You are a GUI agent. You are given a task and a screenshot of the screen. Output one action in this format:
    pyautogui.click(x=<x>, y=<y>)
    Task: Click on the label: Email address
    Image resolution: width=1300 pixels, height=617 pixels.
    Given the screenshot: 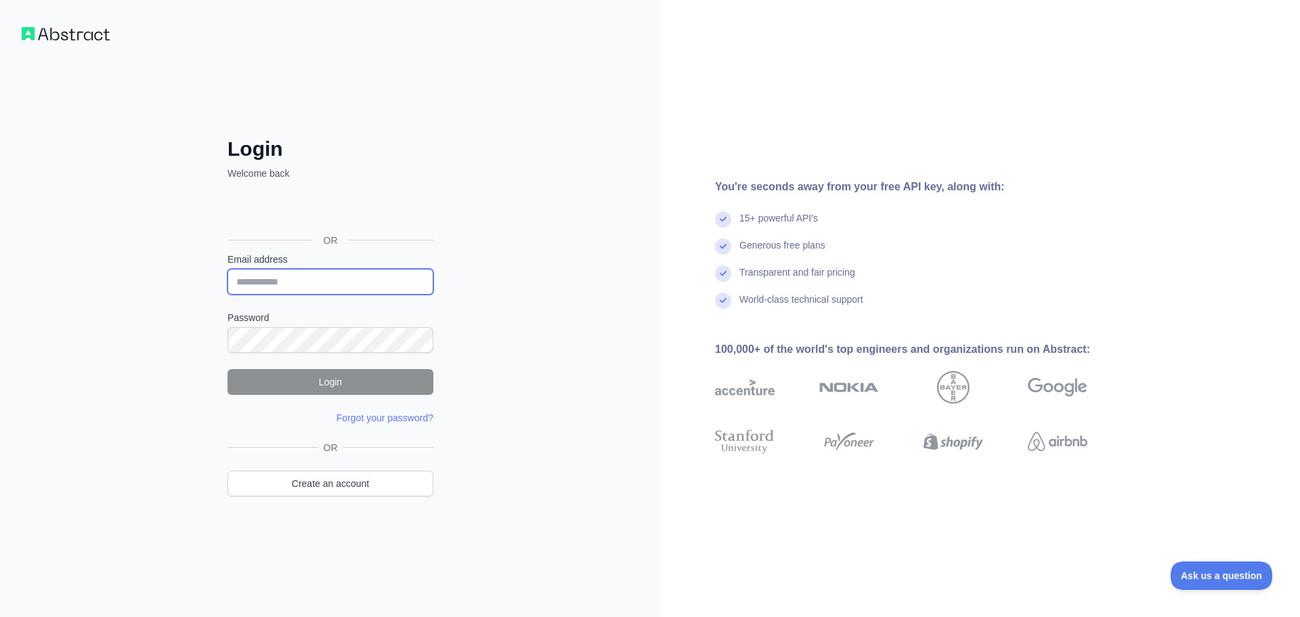 What is the action you would take?
    pyautogui.click(x=330, y=259)
    